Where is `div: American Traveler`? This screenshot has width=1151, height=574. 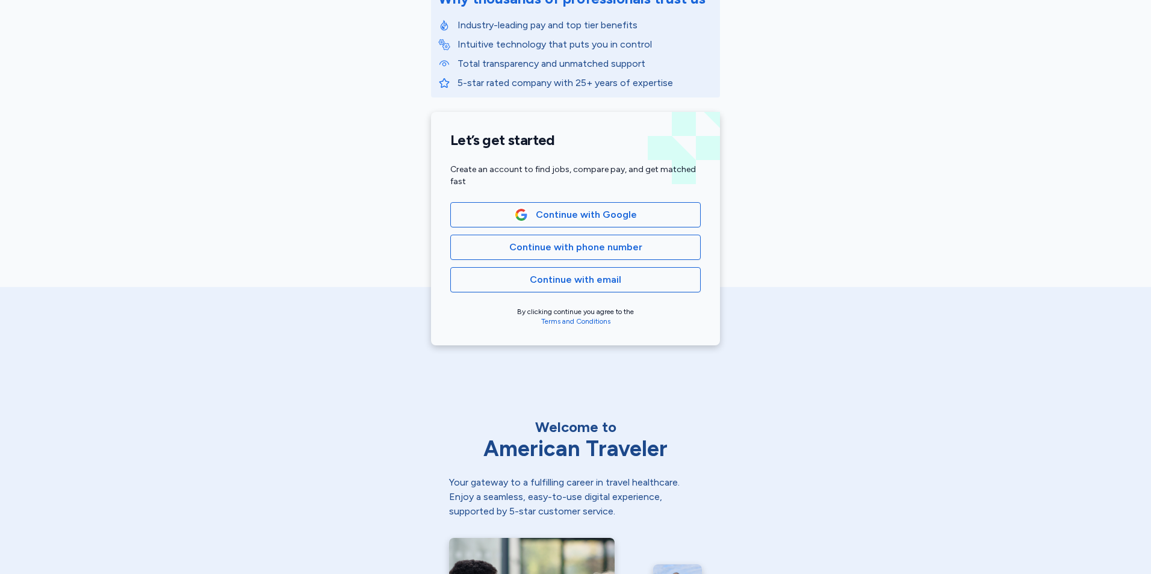 div: American Traveler is located at coordinates (576, 449).